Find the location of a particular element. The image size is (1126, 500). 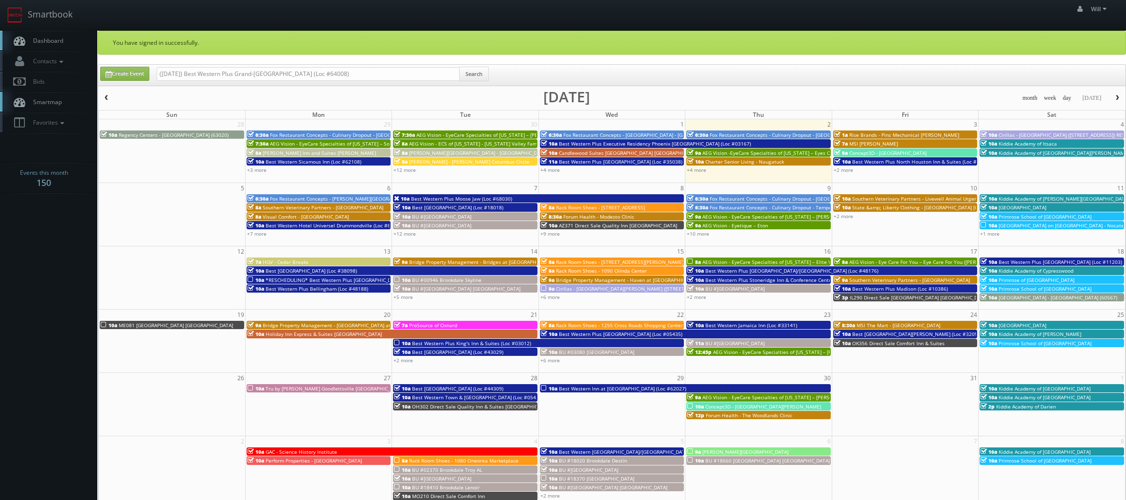

span: Sun is located at coordinates (172, 114).